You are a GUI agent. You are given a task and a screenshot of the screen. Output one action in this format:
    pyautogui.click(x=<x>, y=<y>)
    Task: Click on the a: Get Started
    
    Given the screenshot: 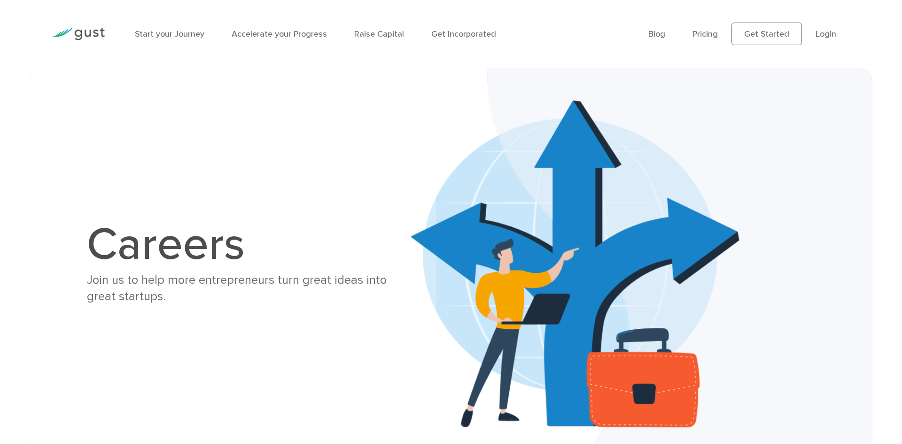 What is the action you would take?
    pyautogui.click(x=767, y=34)
    